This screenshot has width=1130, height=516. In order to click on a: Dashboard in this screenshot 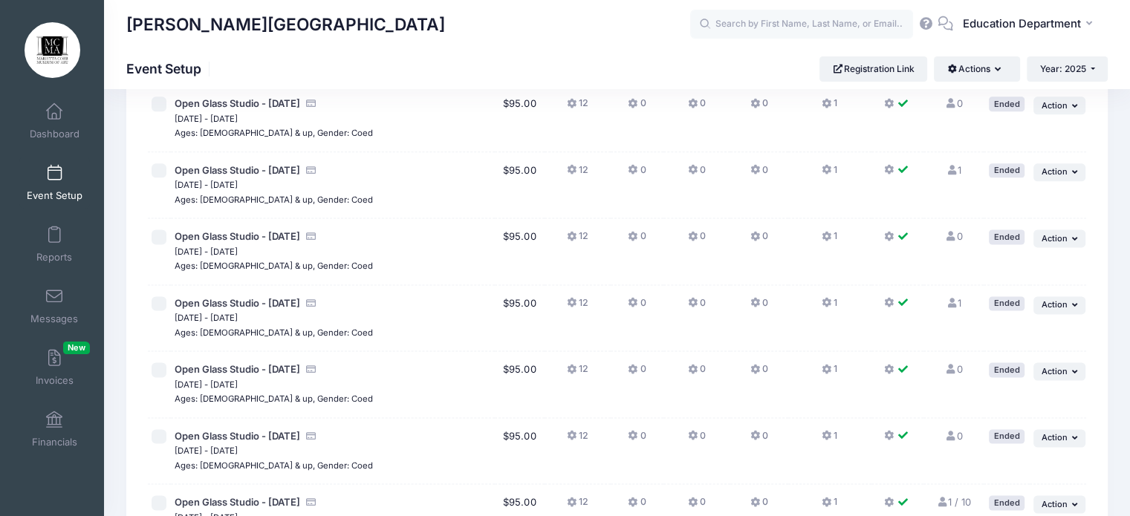, I will do `click(54, 121)`.